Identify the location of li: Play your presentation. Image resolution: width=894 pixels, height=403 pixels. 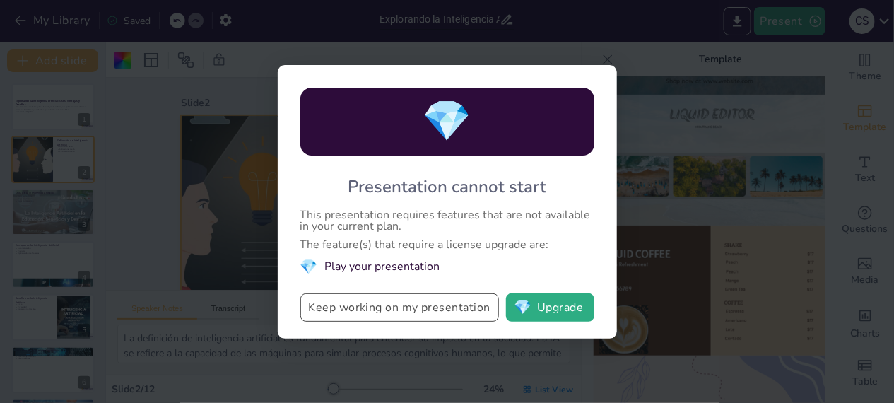
(447, 266).